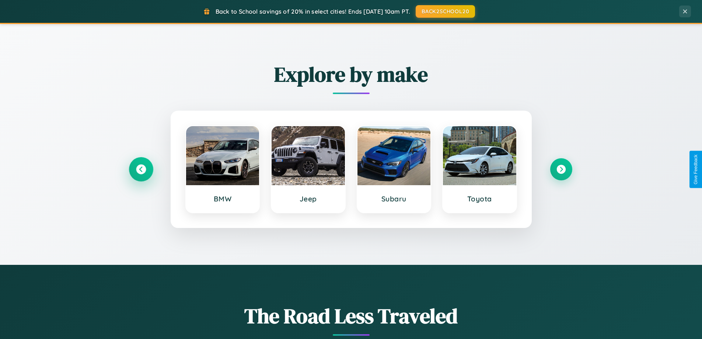 This screenshot has width=702, height=339. Describe the element at coordinates (223, 199) in the screenshot. I see `h3: BMW` at that location.